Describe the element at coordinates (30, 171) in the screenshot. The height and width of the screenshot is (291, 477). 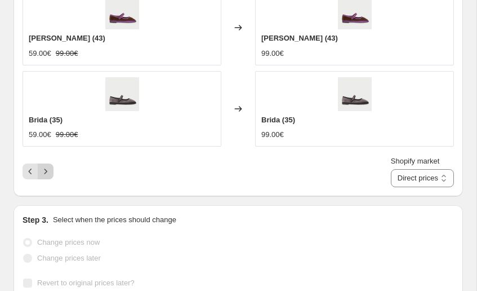
I see `button: Previous` at that location.